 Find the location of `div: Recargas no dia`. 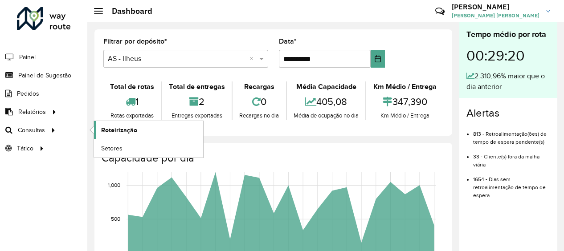

div: Recargas no dia is located at coordinates (259, 116).